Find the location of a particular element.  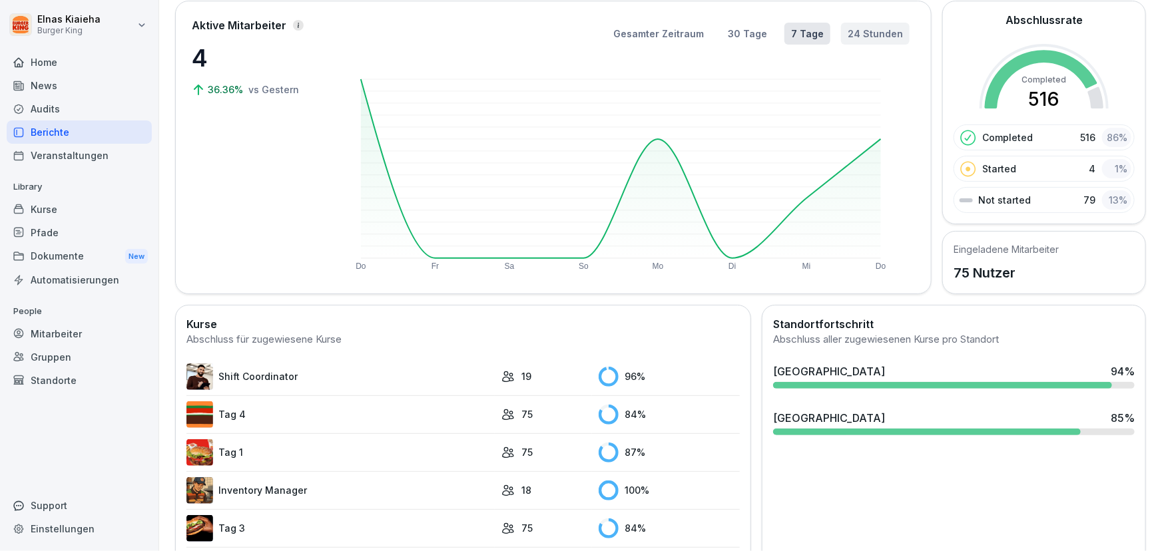

a: News is located at coordinates (79, 85).